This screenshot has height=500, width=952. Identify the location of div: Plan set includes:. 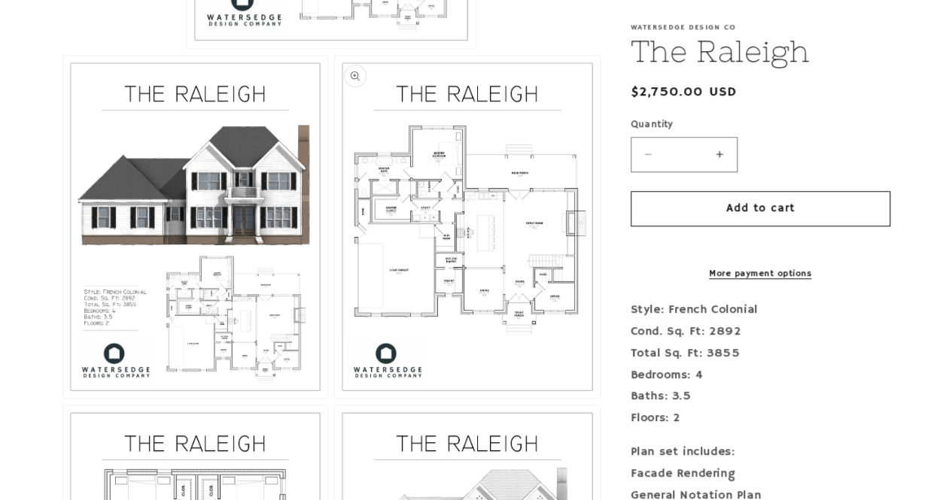
(760, 452).